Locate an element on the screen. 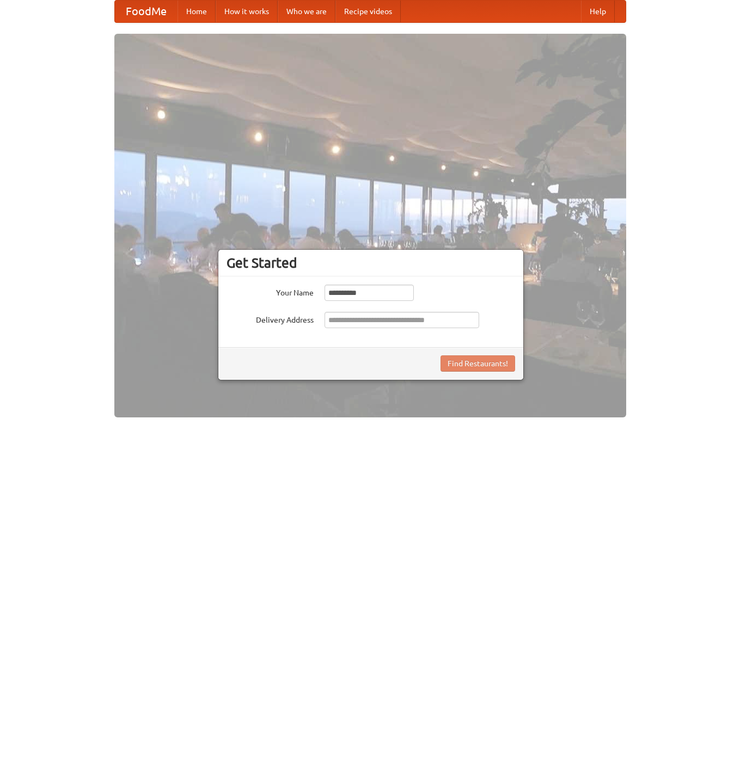 This screenshot has width=740, height=770. a: Home is located at coordinates (197, 11).